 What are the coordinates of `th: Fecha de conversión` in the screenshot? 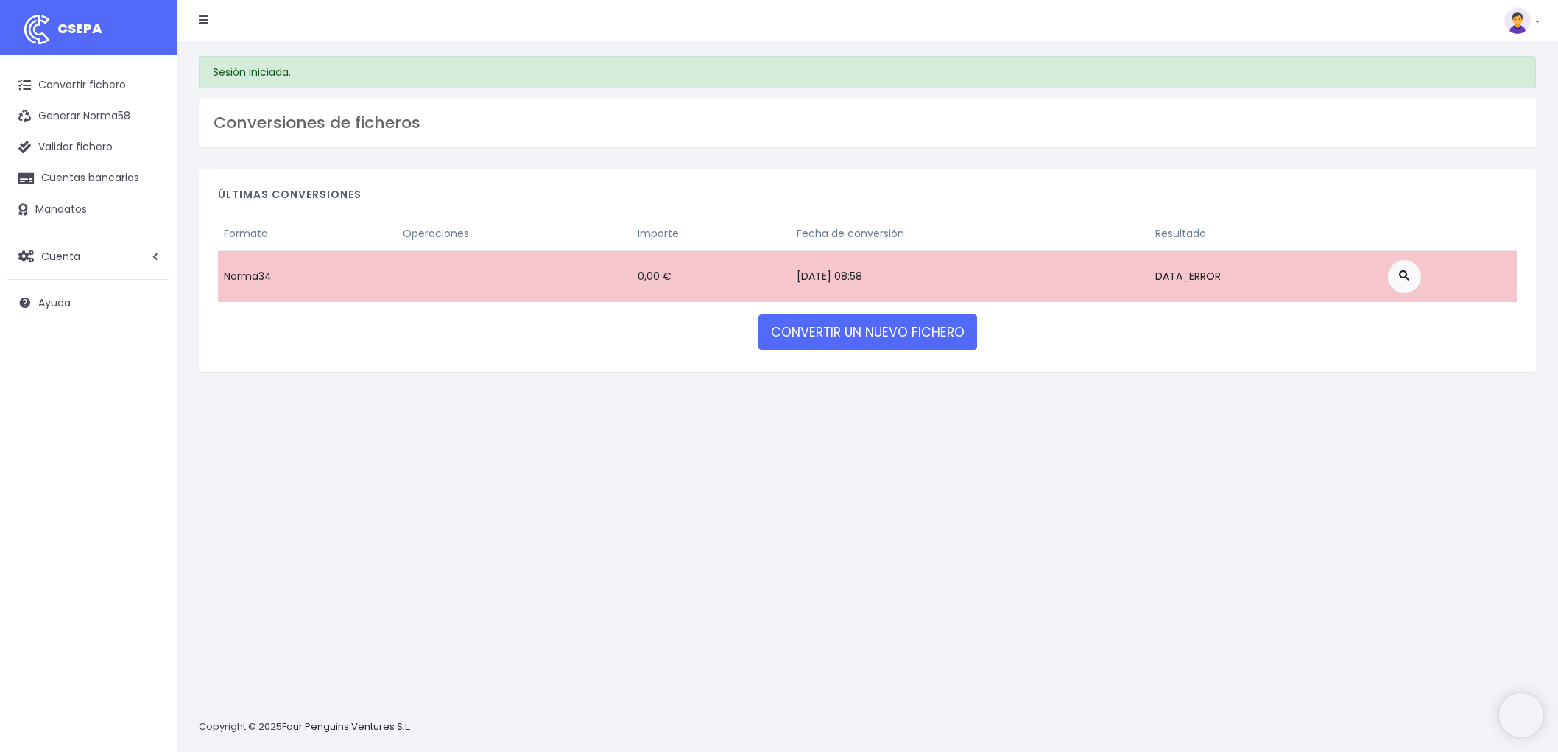 It's located at (970, 233).